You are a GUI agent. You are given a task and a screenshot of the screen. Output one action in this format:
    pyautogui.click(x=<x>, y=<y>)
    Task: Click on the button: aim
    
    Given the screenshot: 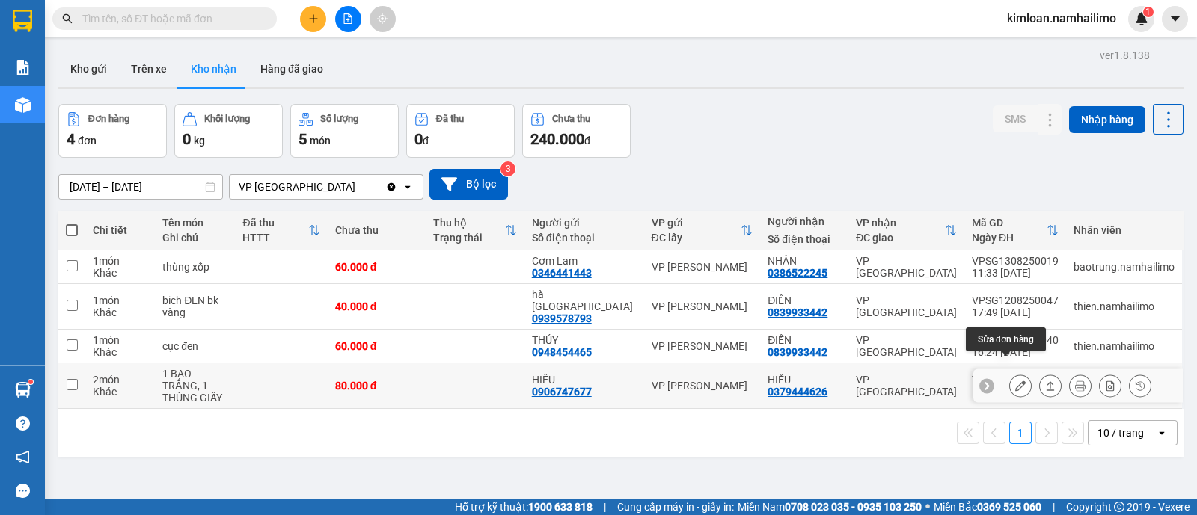 What is the action you would take?
    pyautogui.click(x=382, y=19)
    